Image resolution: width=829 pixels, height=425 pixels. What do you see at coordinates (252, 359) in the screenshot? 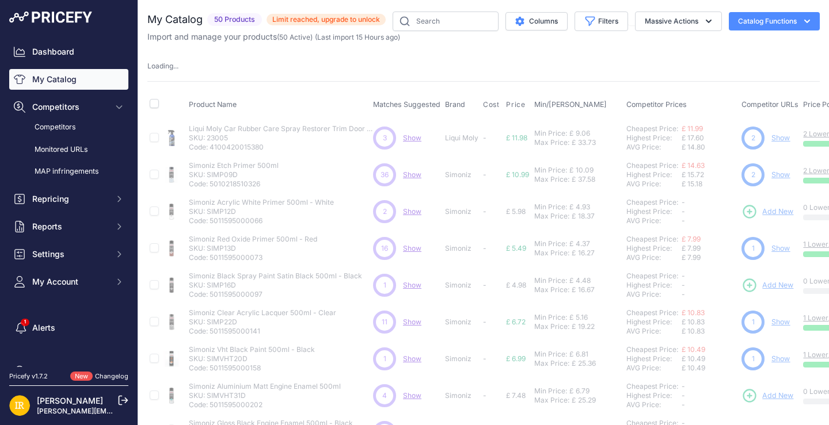
I see `p: SKU: SIMVHT20D` at bounding box center [252, 359].